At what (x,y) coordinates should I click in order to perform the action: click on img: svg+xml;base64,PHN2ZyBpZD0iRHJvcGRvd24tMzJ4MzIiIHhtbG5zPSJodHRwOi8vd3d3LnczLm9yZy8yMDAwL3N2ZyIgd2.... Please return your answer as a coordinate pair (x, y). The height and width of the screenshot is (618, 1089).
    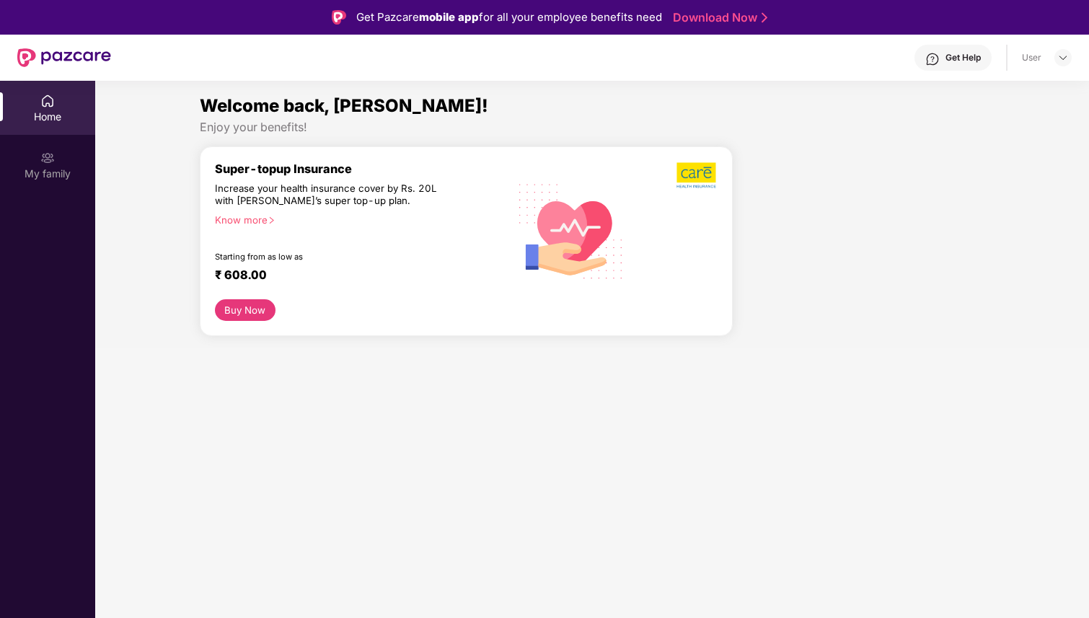
    Looking at the image, I should click on (1063, 58).